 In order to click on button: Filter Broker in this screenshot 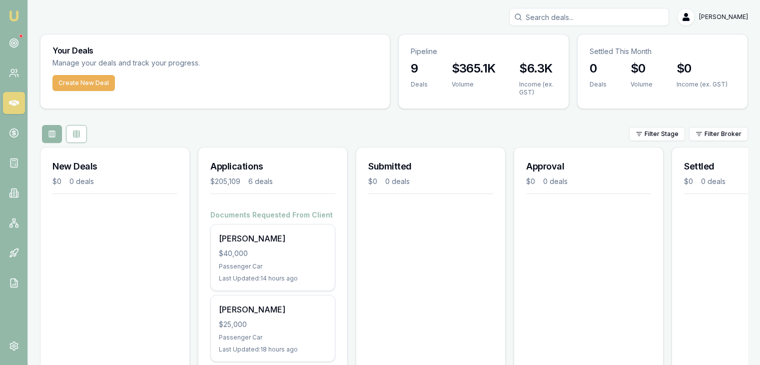, I will do `click(718, 134)`.